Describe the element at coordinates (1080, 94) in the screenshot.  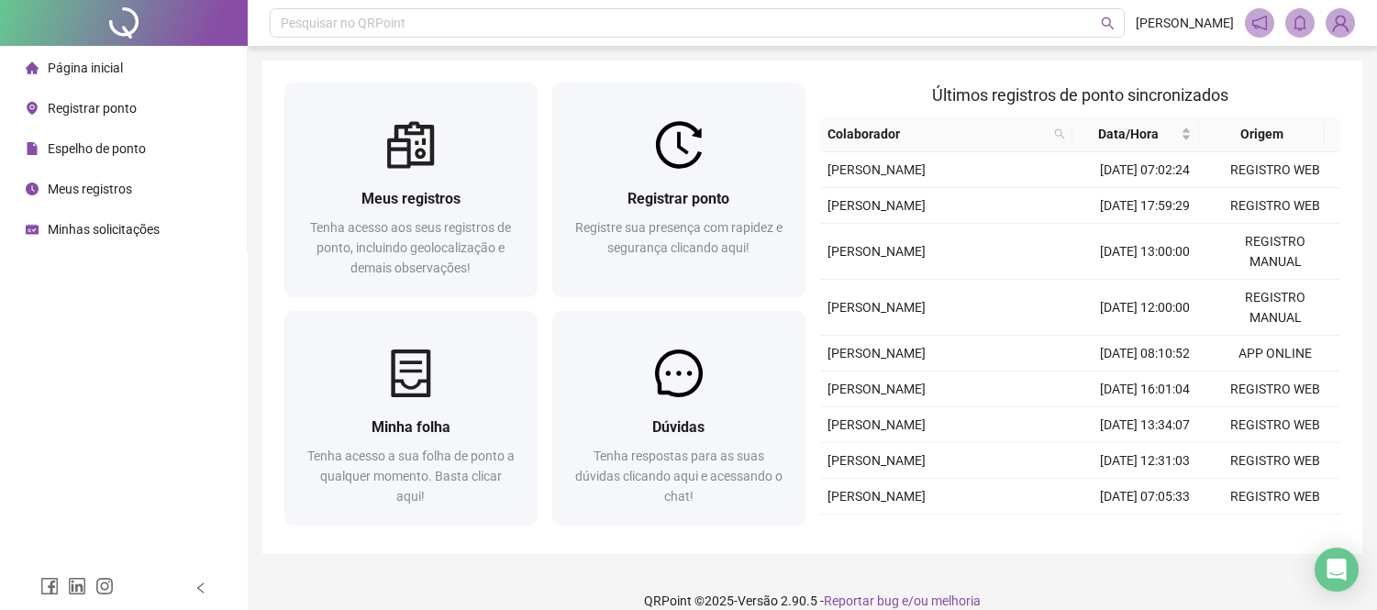
I see `span: Últimos registros de ponto sincronizados` at that location.